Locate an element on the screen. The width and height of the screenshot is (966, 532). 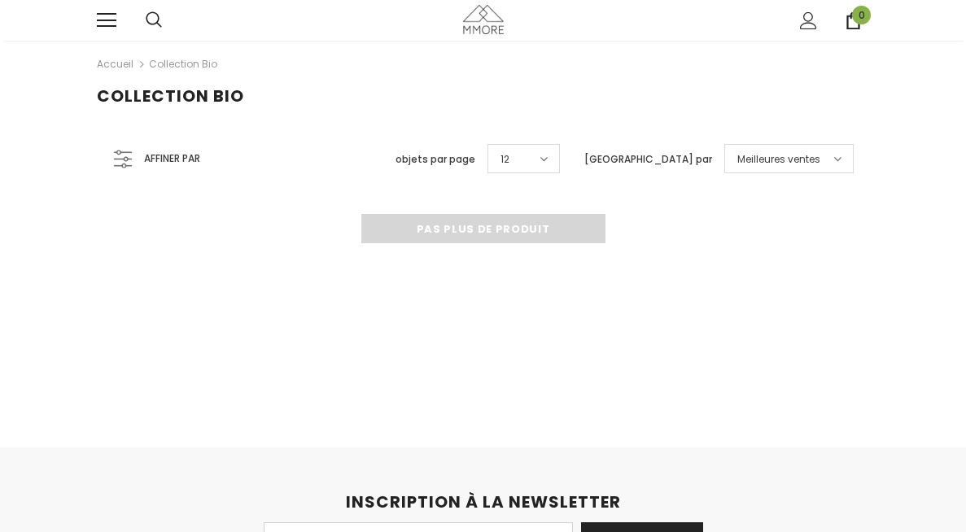
span: Meilleures ventes is located at coordinates (779, 160).